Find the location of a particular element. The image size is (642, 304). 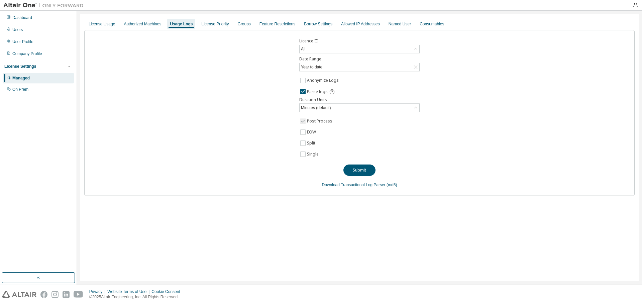

div: Borrow Settings is located at coordinates (318, 24).